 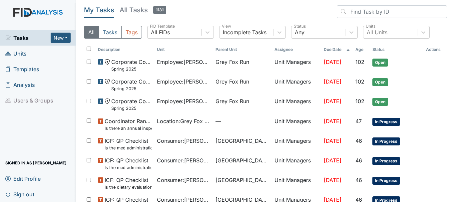 What do you see at coordinates (128, 124) in the screenshot?
I see `span: Coordinator Random Is there an annual inspection of the Security and Fire alarm system on file?` at bounding box center [128, 124].